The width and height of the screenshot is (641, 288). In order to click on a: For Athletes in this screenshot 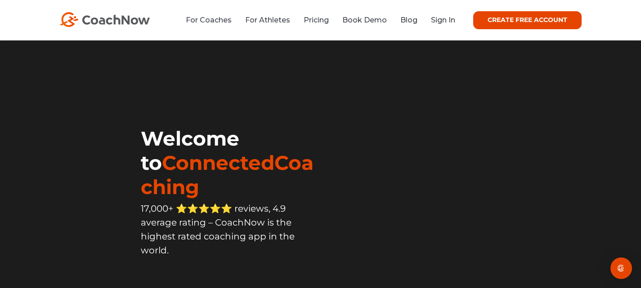, I will do `click(268, 20)`.